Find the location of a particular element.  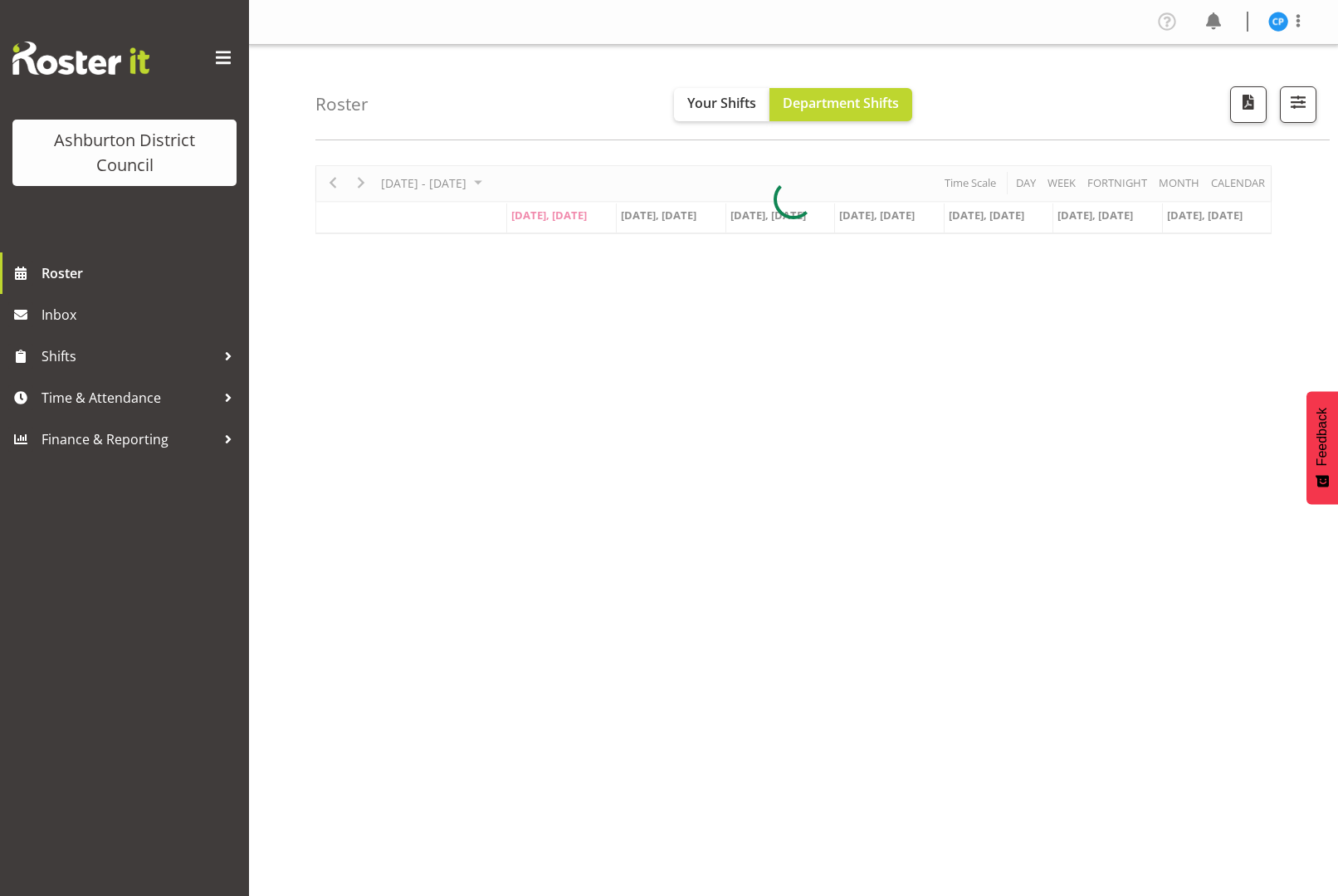

h4: Roster is located at coordinates (342, 104).